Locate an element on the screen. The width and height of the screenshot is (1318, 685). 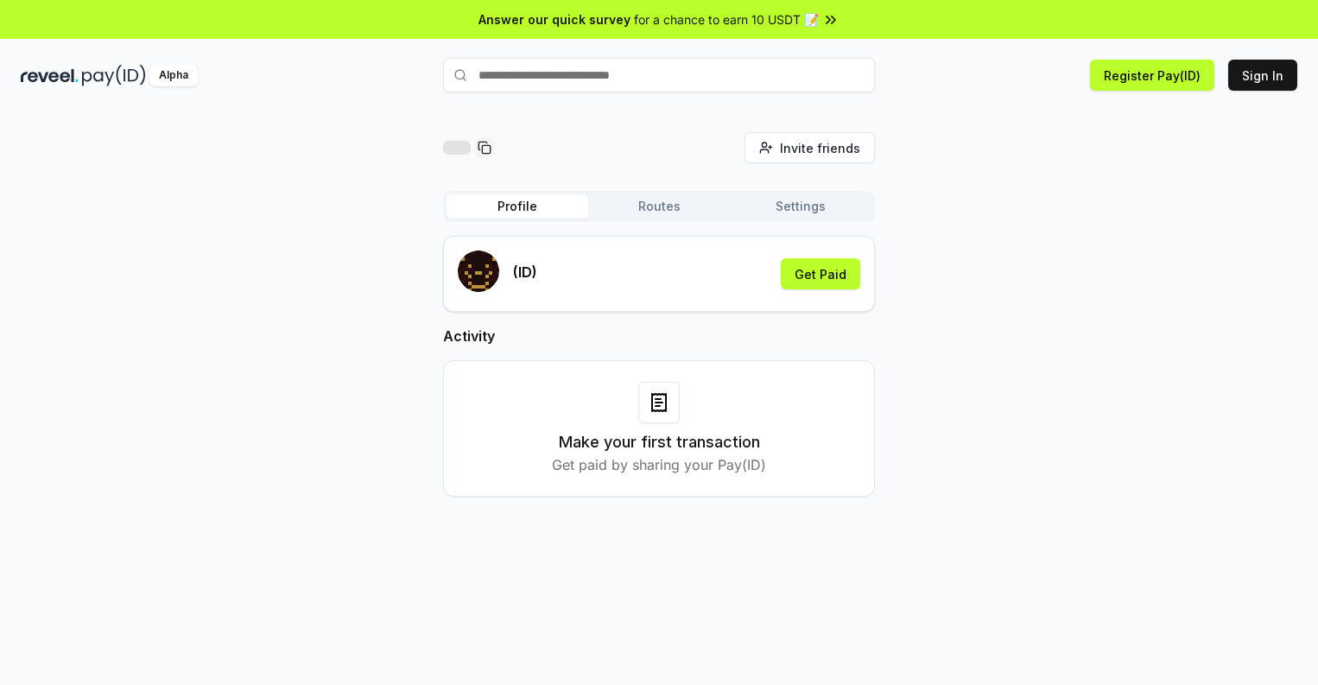
h2: Activity is located at coordinates (659, 336).